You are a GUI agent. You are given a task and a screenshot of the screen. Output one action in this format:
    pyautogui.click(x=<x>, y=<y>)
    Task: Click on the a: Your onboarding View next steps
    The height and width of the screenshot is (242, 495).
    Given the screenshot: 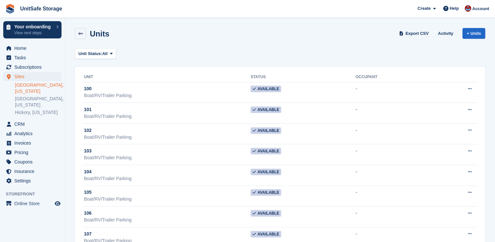 What is the action you would take?
    pyautogui.click(x=32, y=30)
    